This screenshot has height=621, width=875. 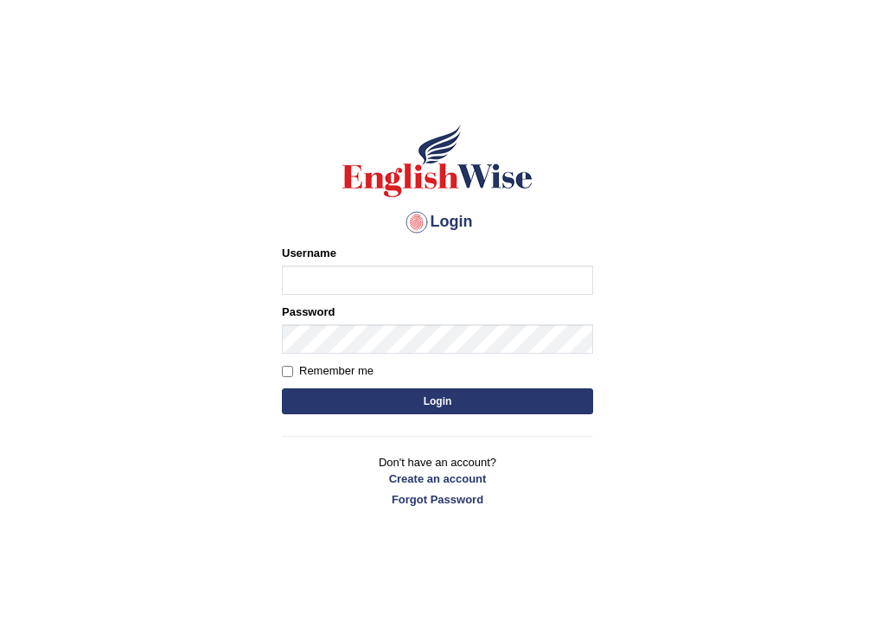 What do you see at coordinates (308, 311) in the screenshot?
I see `label: Password` at bounding box center [308, 311].